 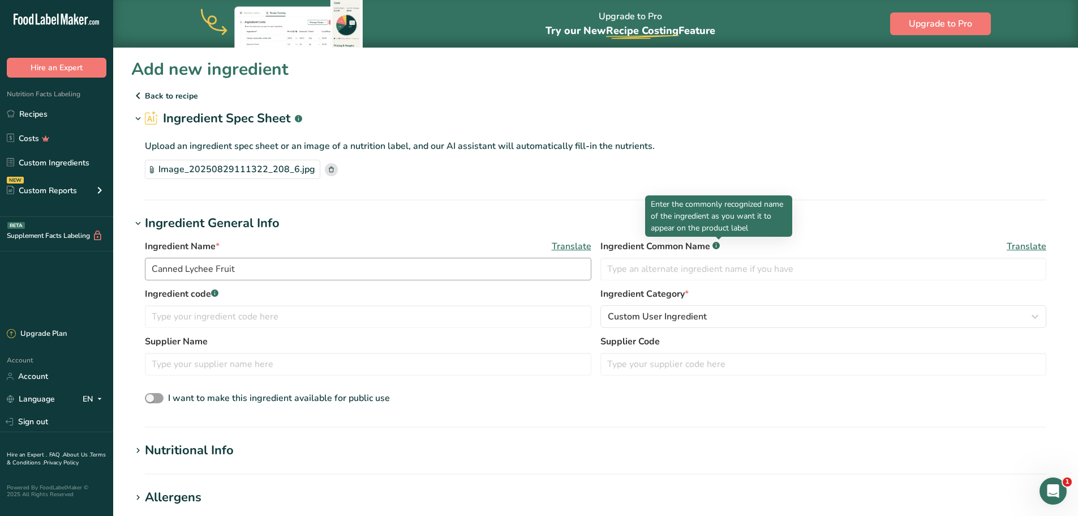 What do you see at coordinates (233, 169) in the screenshot?
I see `div: Image_20250829111322_208_6.jpg` at bounding box center [233, 169].